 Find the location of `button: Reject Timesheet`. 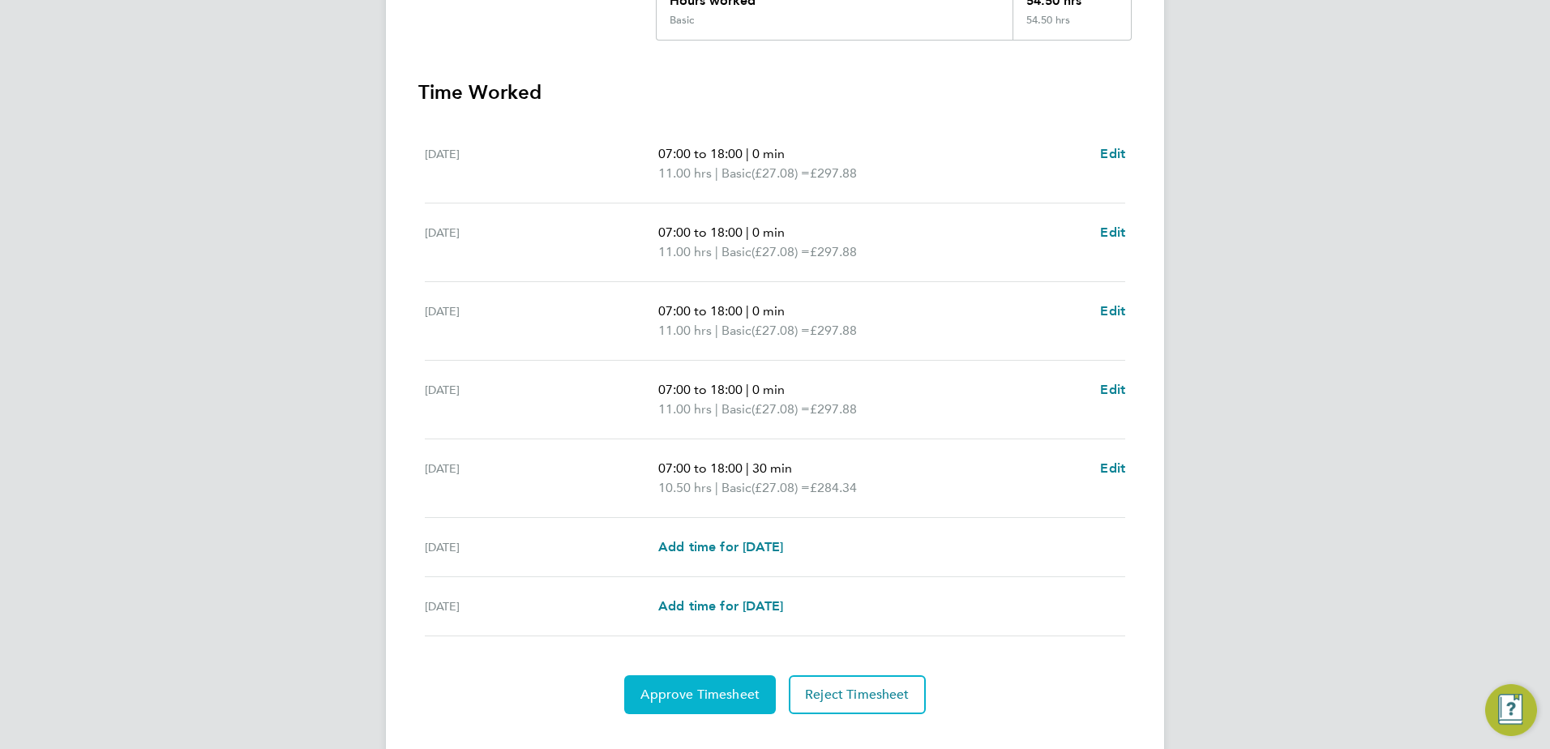

button: Reject Timesheet is located at coordinates (857, 695).